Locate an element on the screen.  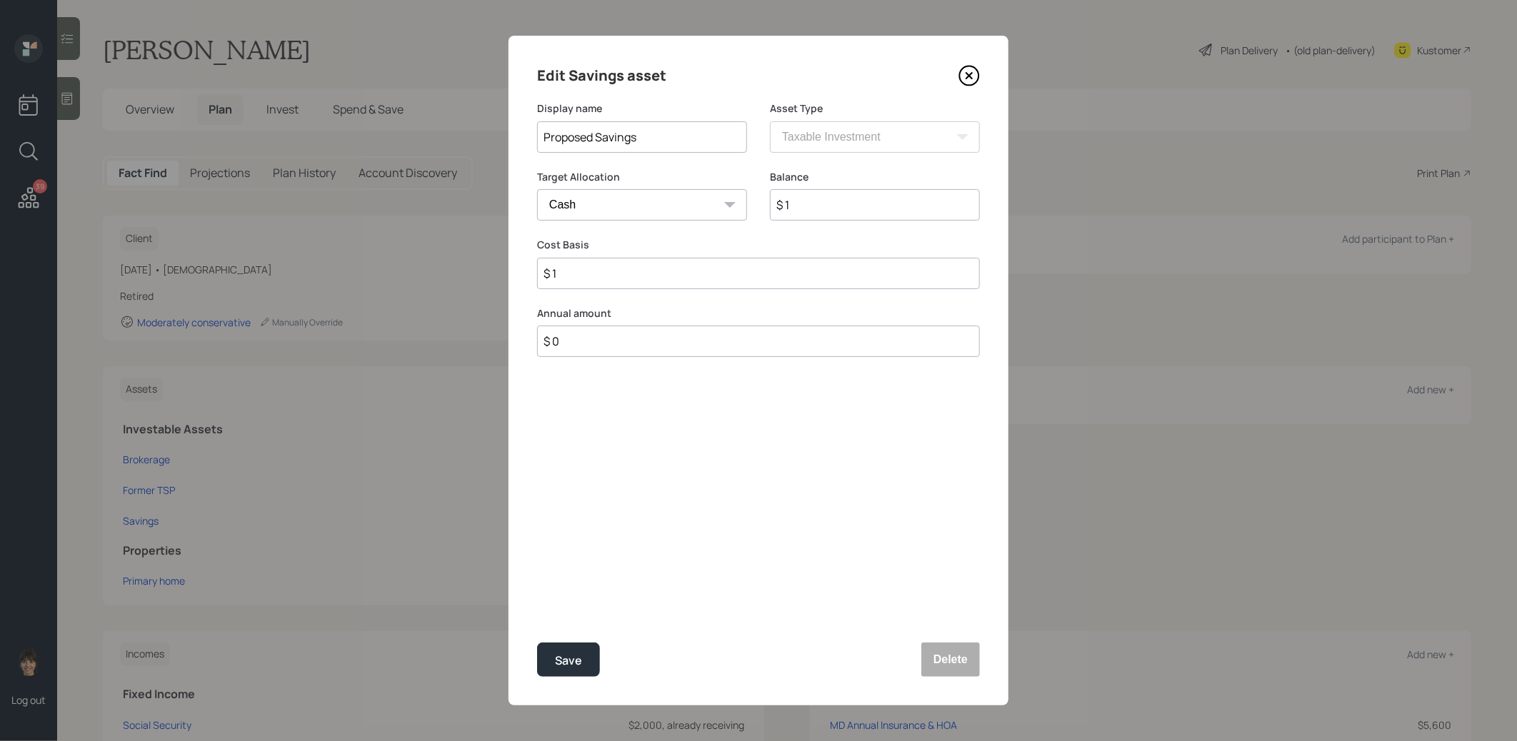
label: Balance is located at coordinates (875, 177).